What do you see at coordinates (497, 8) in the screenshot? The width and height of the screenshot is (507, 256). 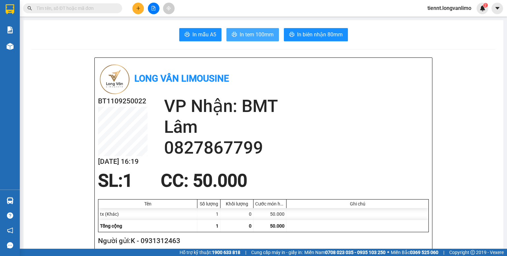 I see `button: caret-down` at bounding box center [497, 8].